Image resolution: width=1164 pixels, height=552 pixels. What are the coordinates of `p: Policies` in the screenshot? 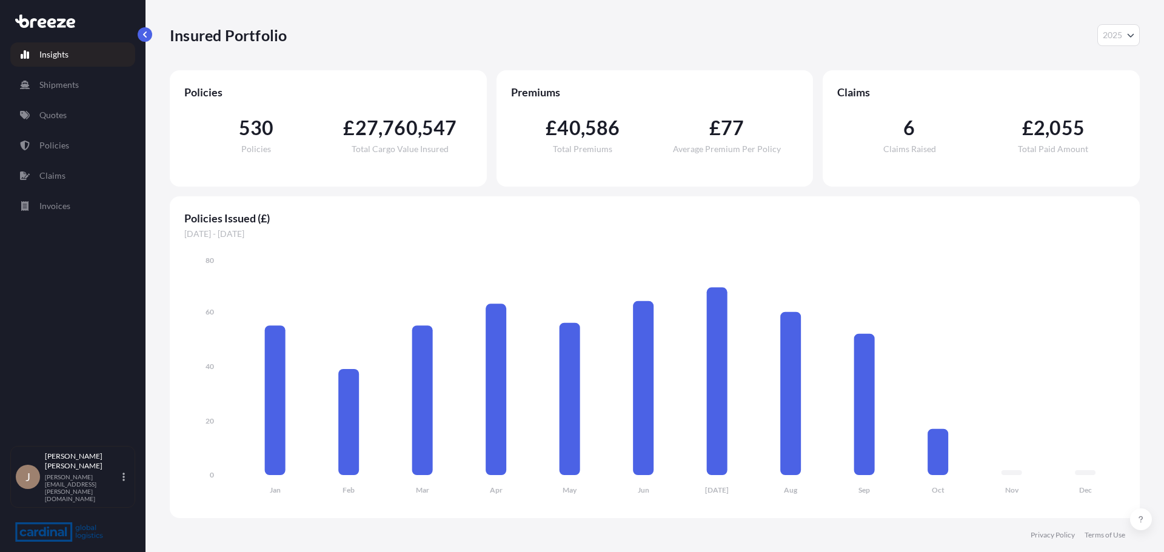 It's located at (54, 146).